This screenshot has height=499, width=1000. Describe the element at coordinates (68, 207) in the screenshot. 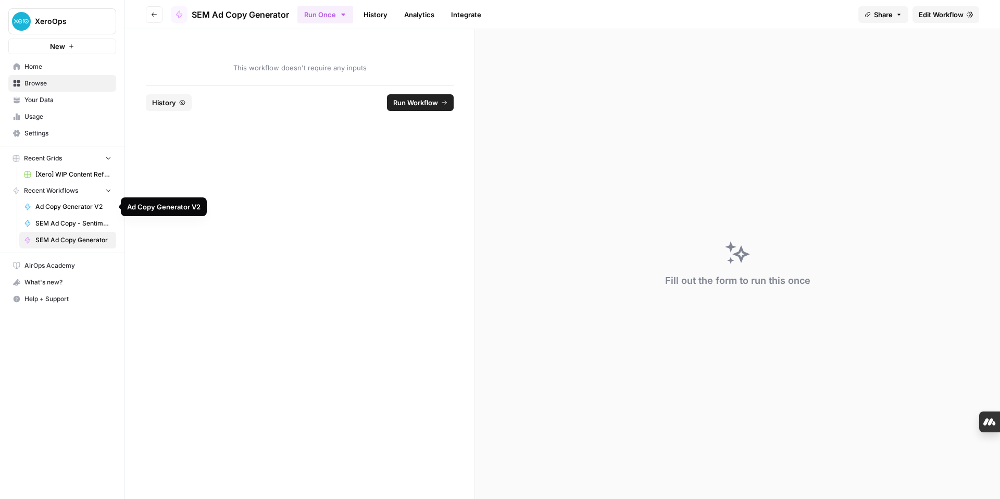

I see `a: Ad Copy Generator V2` at that location.